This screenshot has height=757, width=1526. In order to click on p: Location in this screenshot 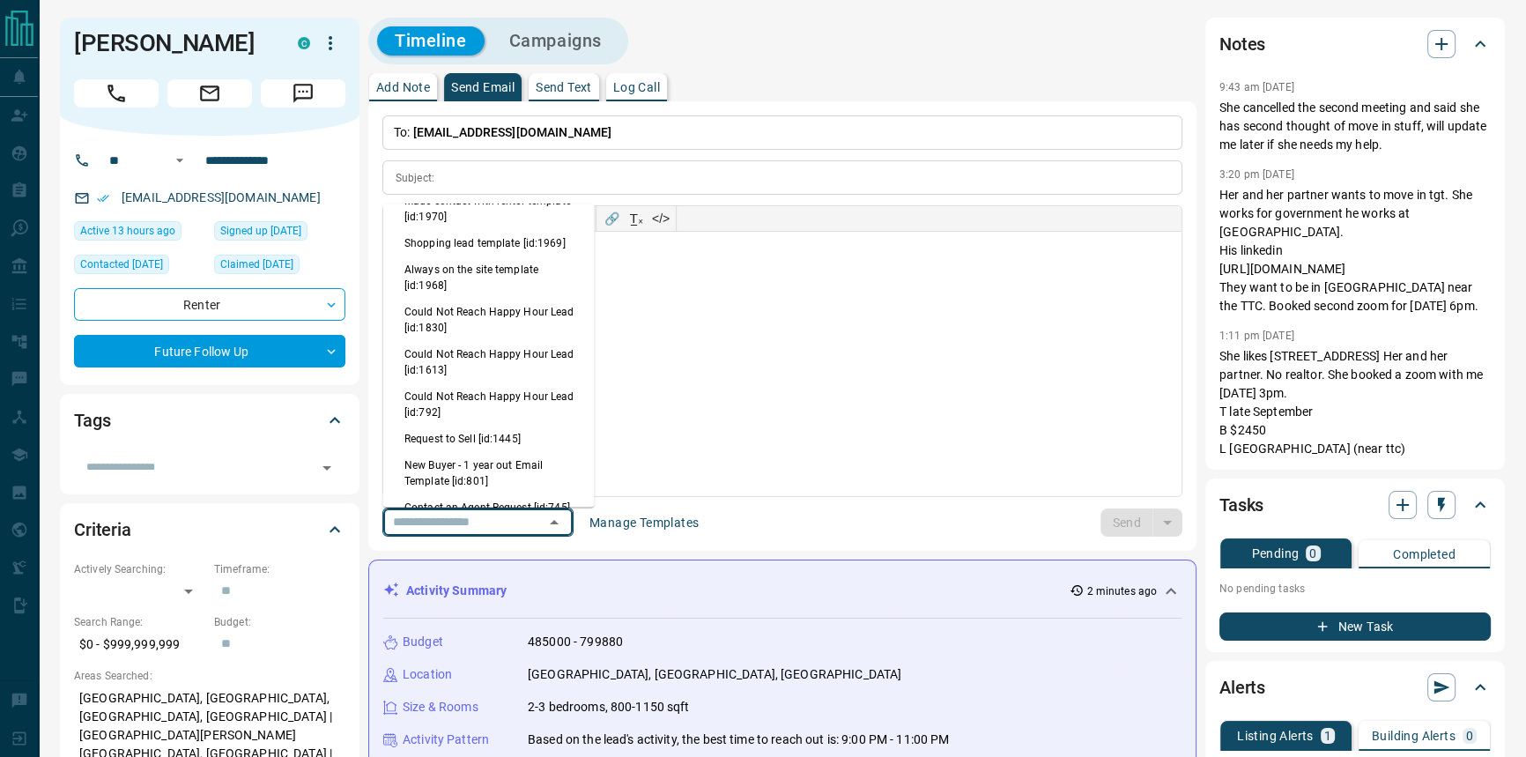, I will do `click(427, 674)`.